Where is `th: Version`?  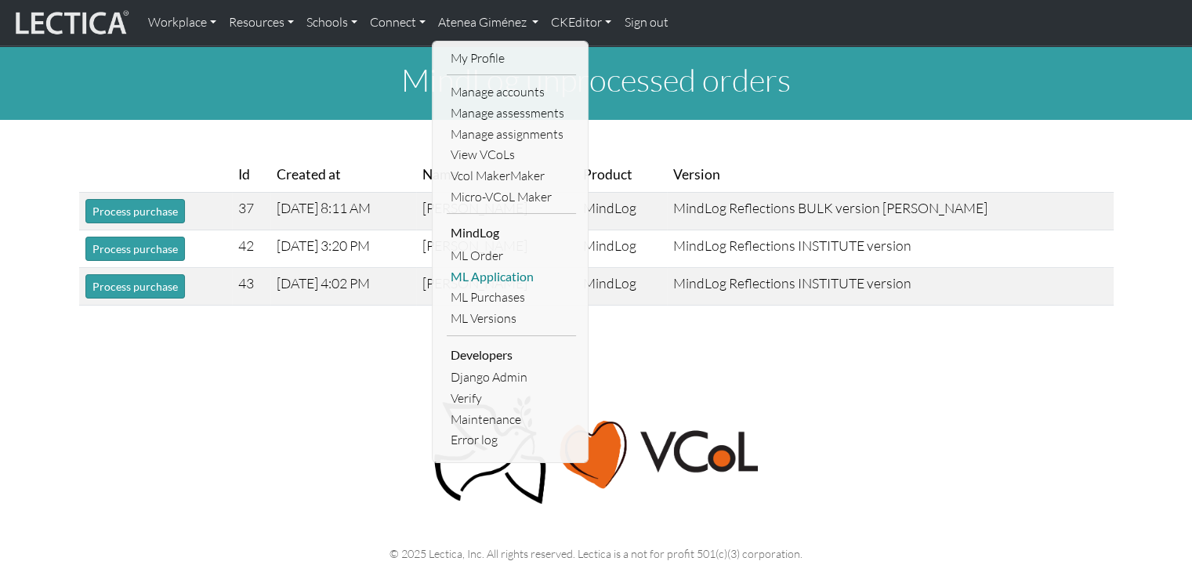 th: Version is located at coordinates (890, 175).